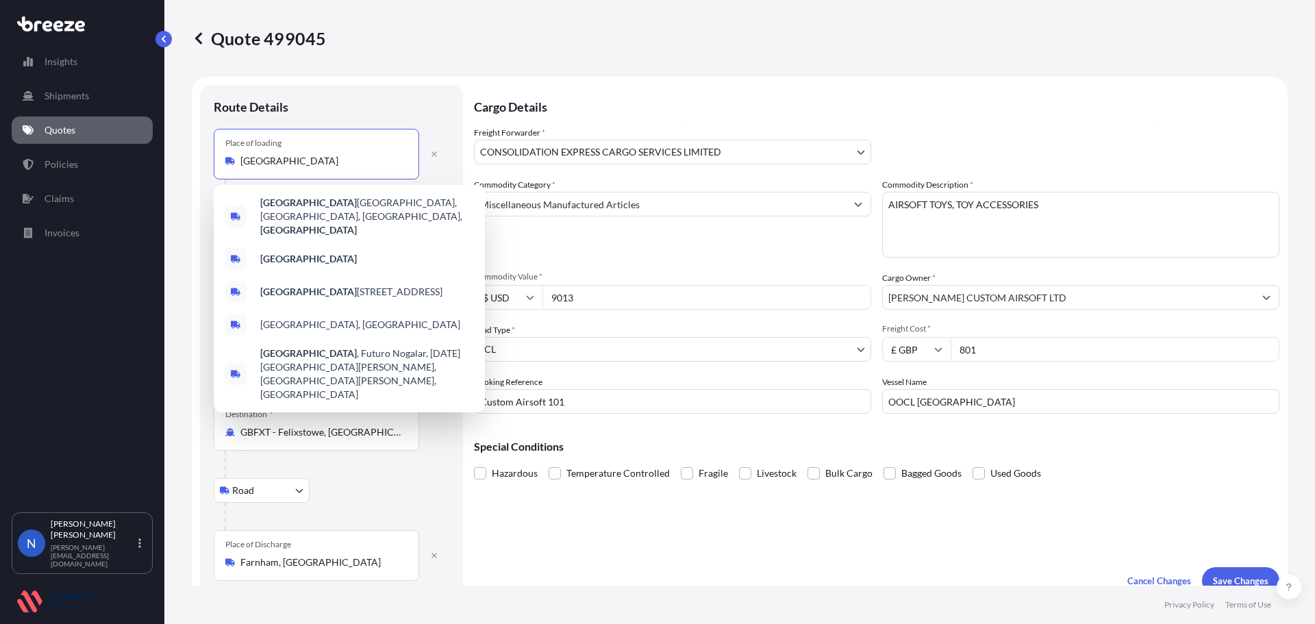 The height and width of the screenshot is (624, 1315). I want to click on input: Place of loading, so click(321, 161).